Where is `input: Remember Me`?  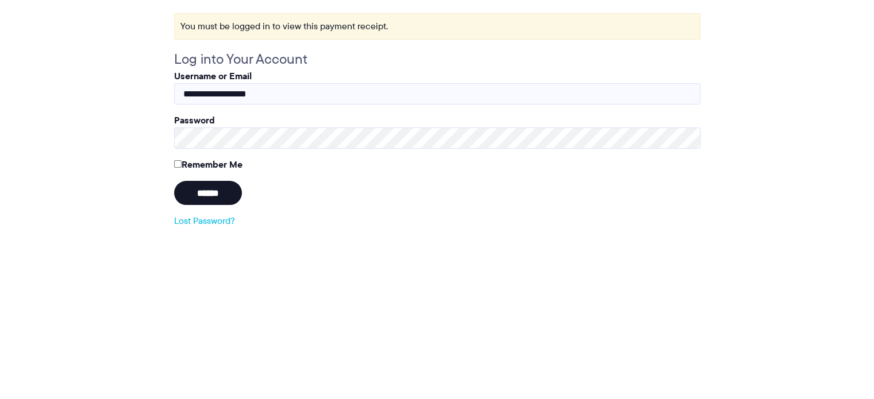
input: Remember Me is located at coordinates (178, 164).